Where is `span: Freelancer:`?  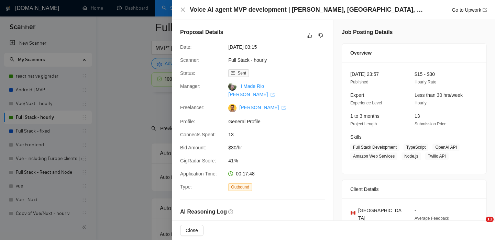 span: Freelancer: is located at coordinates (192, 108).